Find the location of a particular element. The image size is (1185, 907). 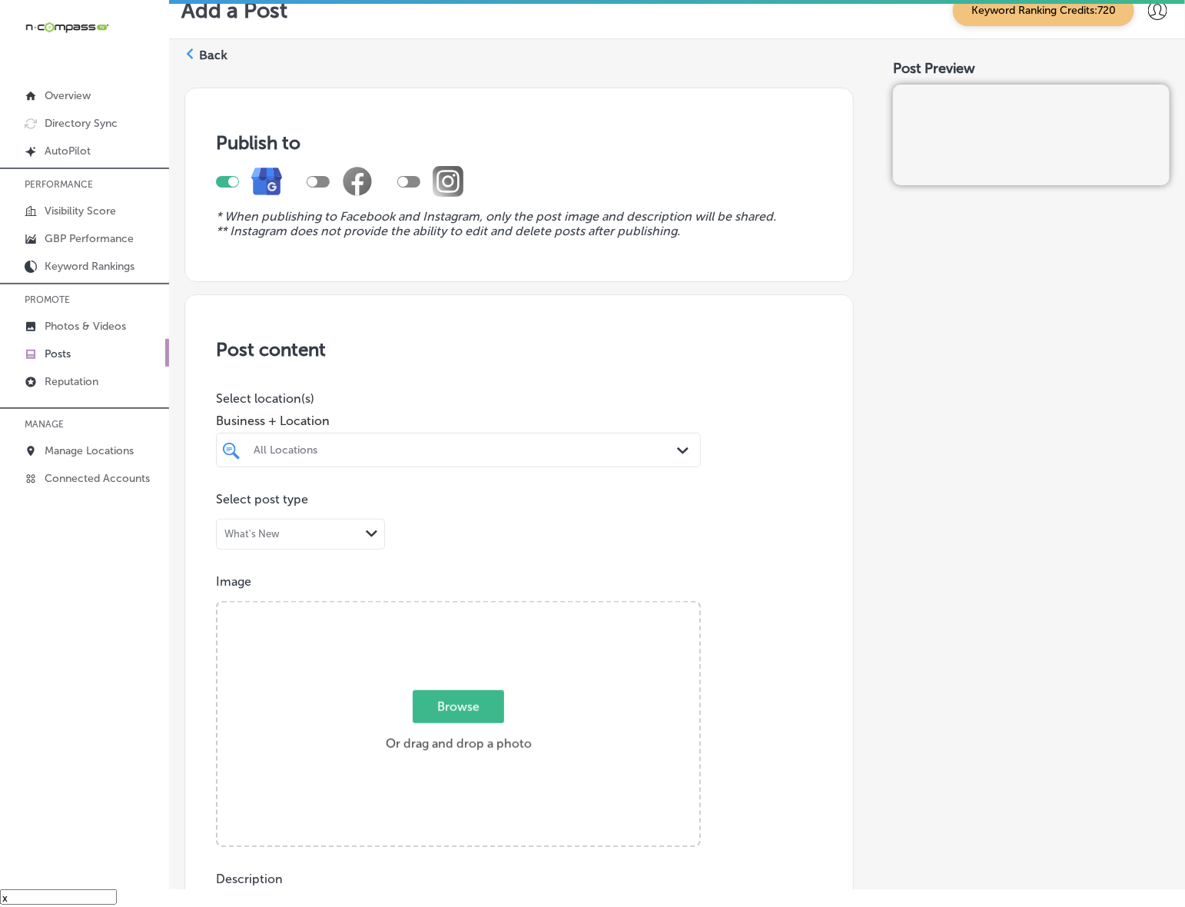

i: ** Instagram does not provide the ability to edit and delete posts after publishing. is located at coordinates (448, 231).